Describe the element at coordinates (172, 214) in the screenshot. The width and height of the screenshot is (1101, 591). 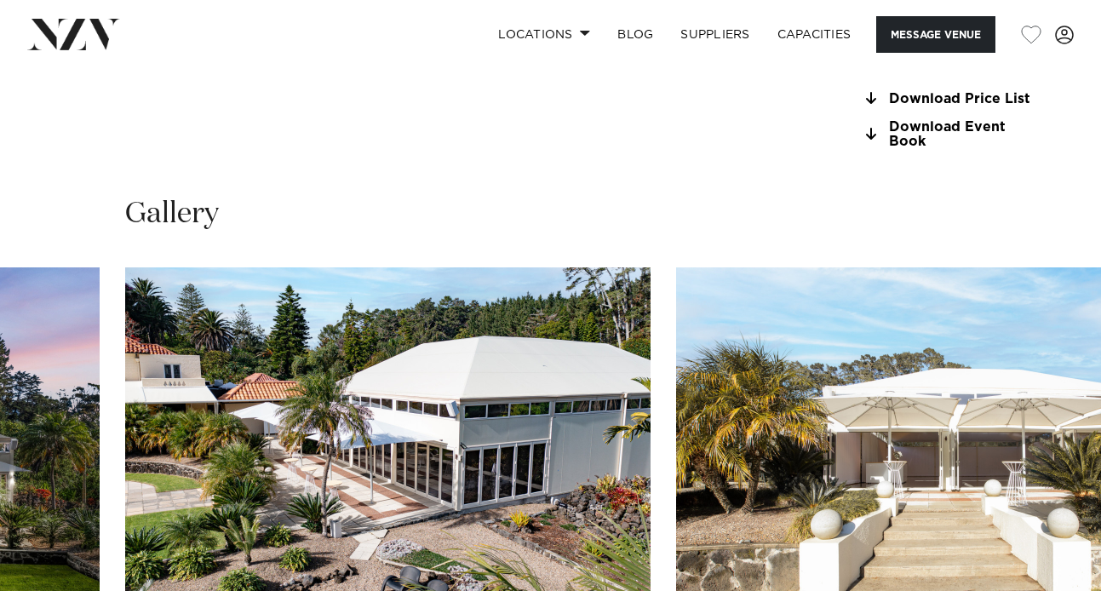
I see `h2: Gallery` at that location.